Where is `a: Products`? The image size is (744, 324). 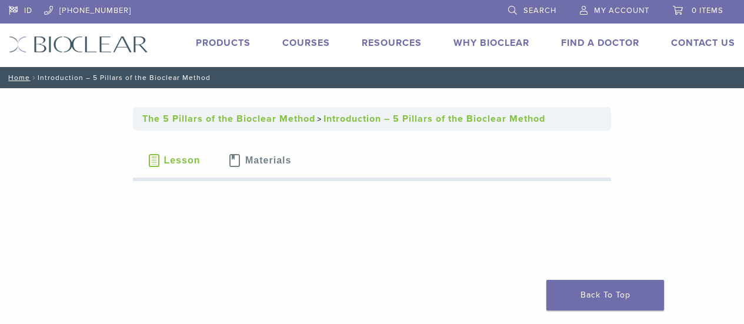
a: Products is located at coordinates (223, 43).